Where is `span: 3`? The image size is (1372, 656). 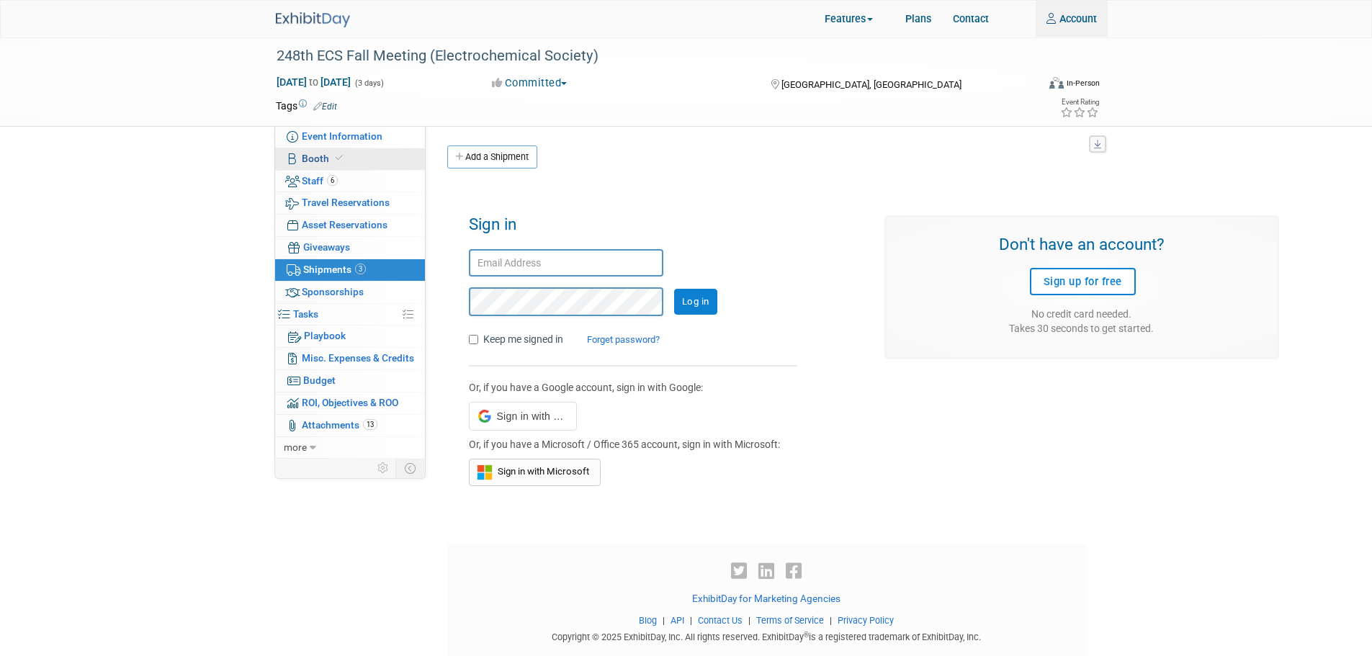 span: 3 is located at coordinates (360, 269).